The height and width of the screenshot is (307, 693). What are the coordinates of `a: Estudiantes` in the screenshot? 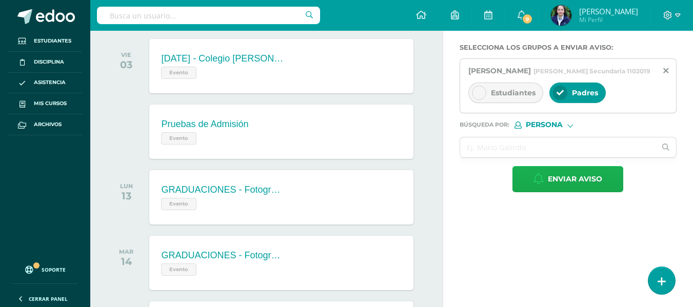 It's located at (45, 41).